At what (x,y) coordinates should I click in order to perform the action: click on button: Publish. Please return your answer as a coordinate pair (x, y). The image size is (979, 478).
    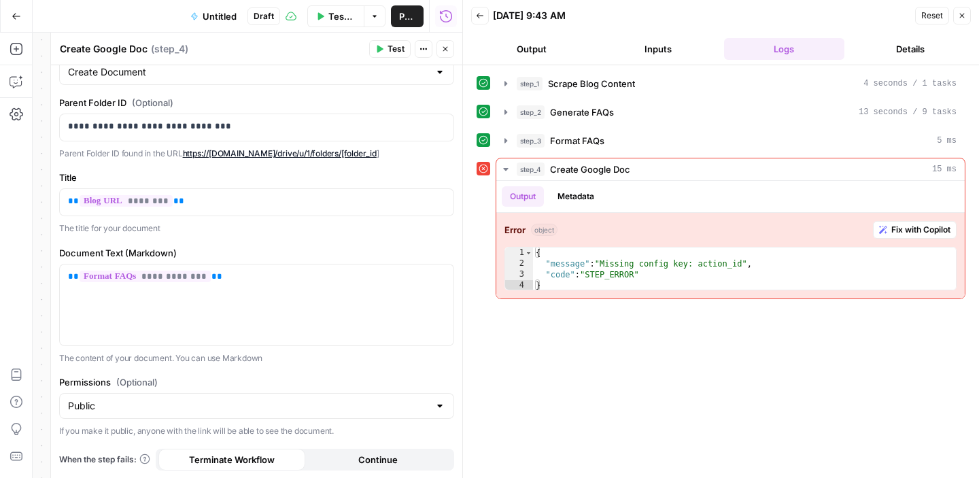
    Looking at the image, I should click on (407, 16).